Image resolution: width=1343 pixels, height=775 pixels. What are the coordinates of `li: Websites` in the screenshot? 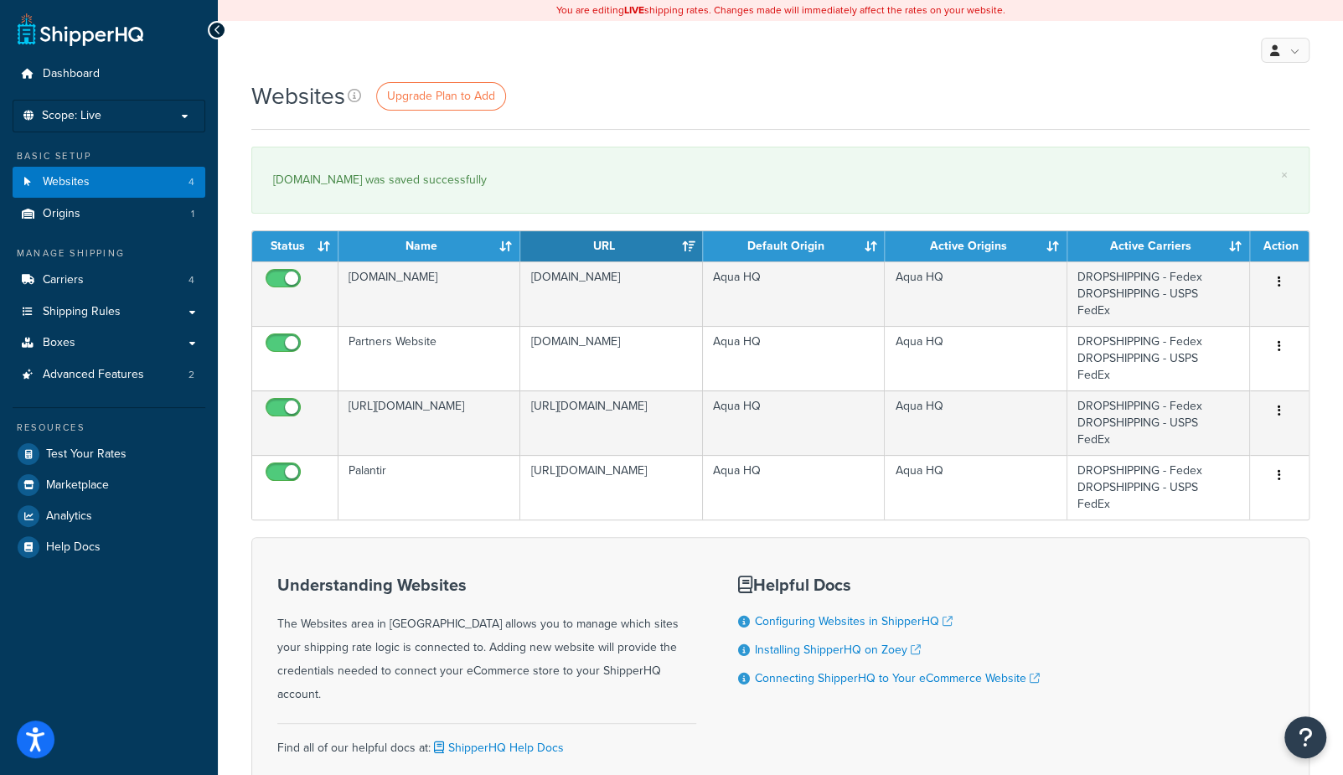 It's located at (109, 182).